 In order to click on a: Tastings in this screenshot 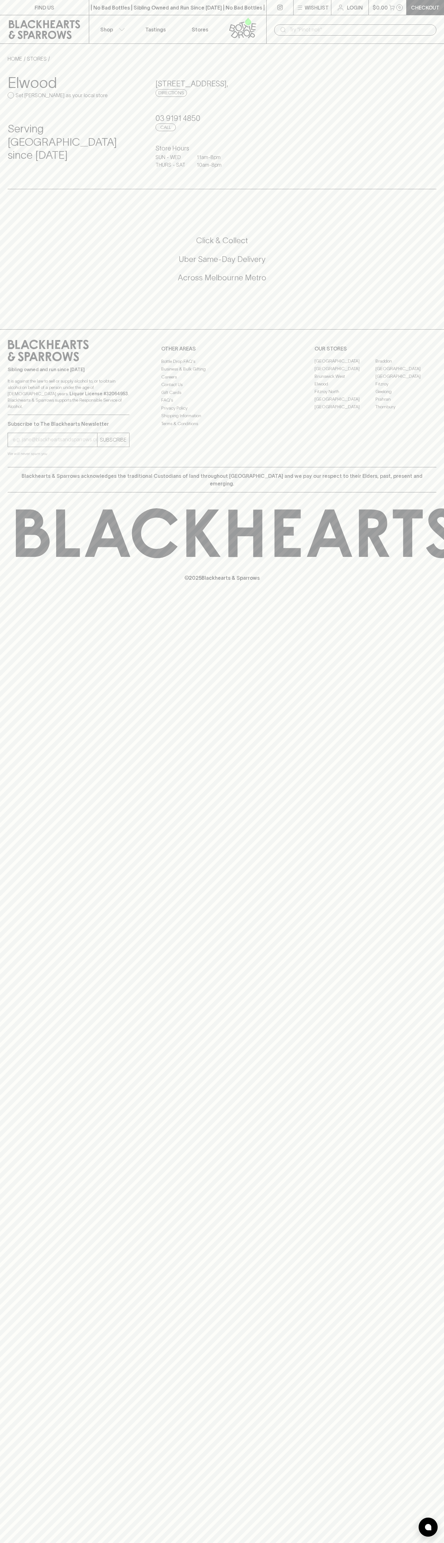, I will do `click(156, 29)`.